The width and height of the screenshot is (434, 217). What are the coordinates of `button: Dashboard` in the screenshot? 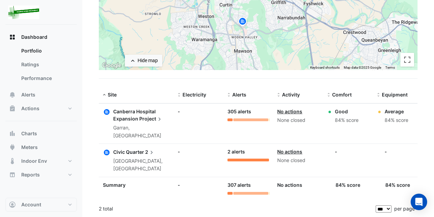 It's located at (41, 37).